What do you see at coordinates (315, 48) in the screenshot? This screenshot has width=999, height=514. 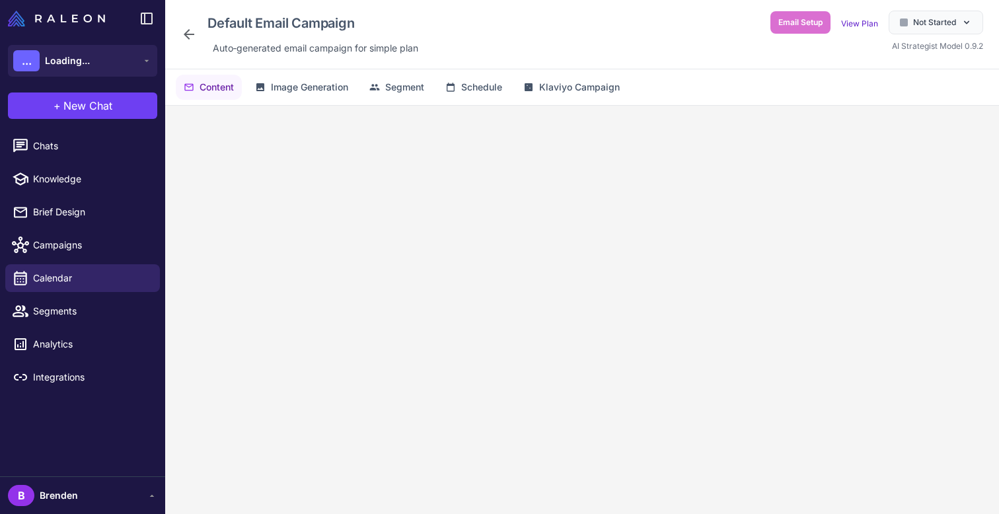 I see `div: Click to edit description` at bounding box center [315, 48].